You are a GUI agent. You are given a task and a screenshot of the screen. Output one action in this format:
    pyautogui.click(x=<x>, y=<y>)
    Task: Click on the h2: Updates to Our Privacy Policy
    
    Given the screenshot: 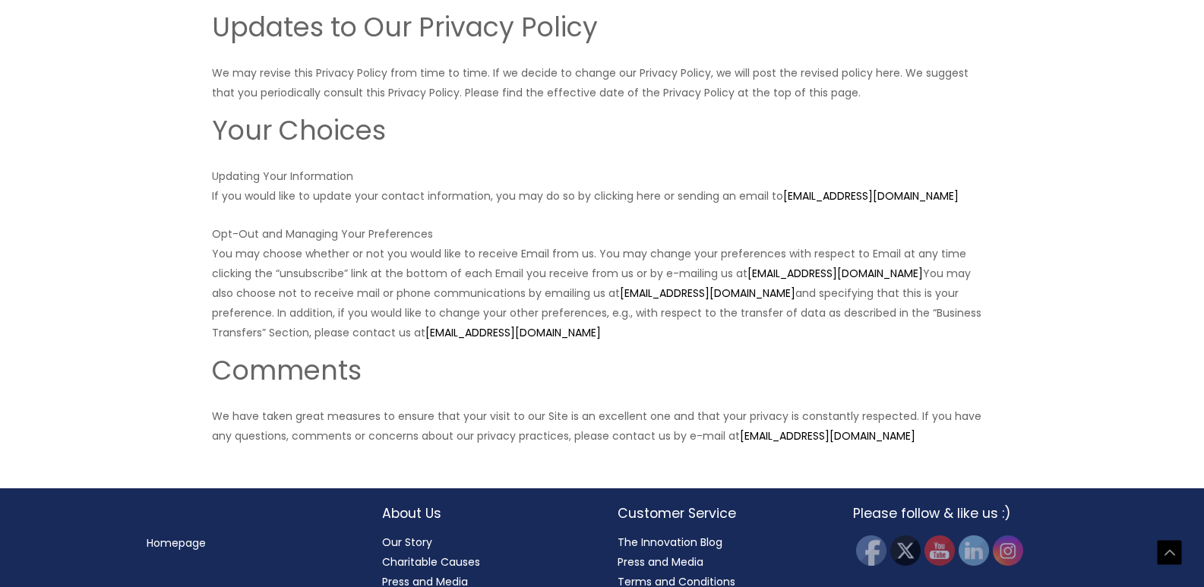 What is the action you would take?
    pyautogui.click(x=602, y=27)
    